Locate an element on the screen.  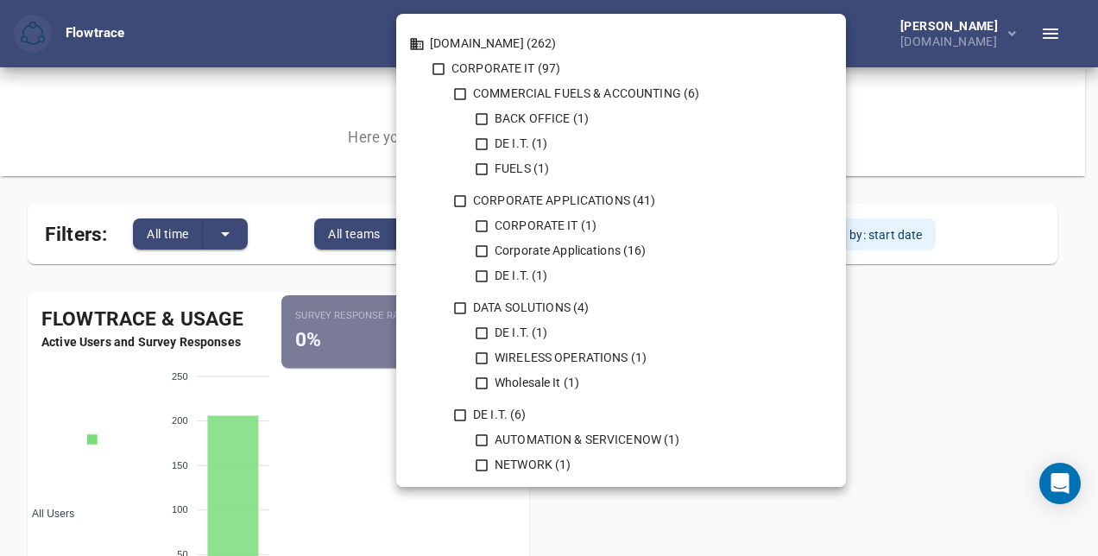
div: WIRELESS OPERATIONS (1) is located at coordinates (623, 357).